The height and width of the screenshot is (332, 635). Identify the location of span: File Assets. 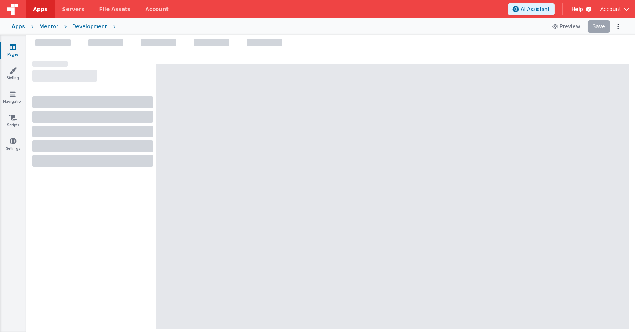
(115, 9).